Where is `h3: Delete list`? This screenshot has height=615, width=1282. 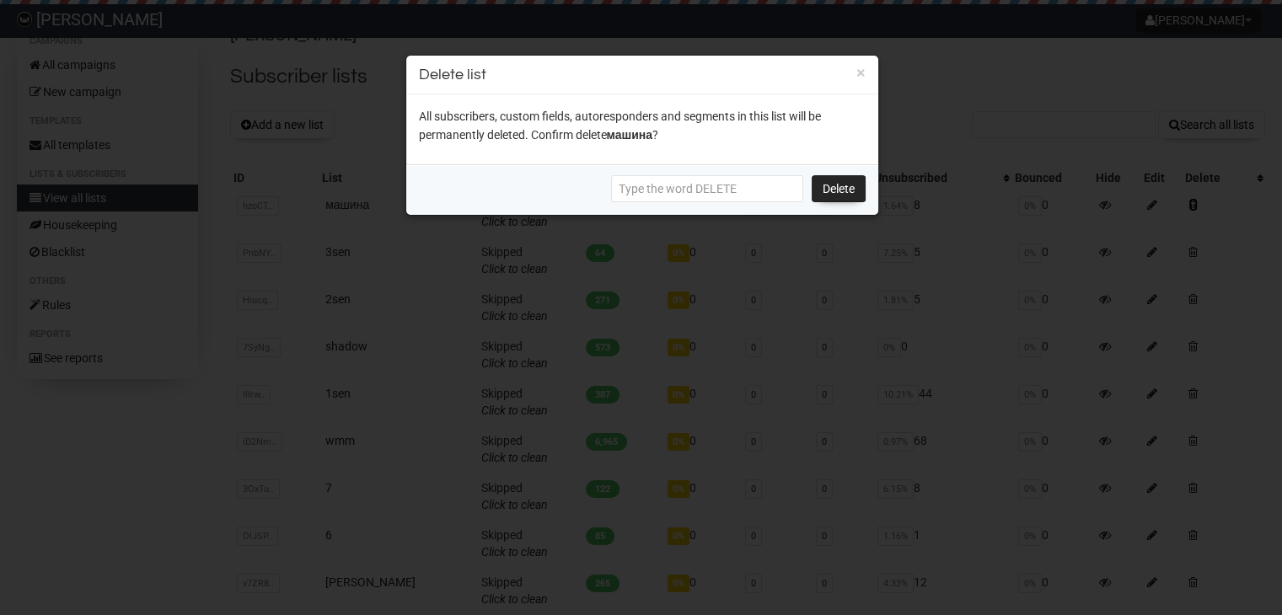
h3: Delete list is located at coordinates (642, 74).